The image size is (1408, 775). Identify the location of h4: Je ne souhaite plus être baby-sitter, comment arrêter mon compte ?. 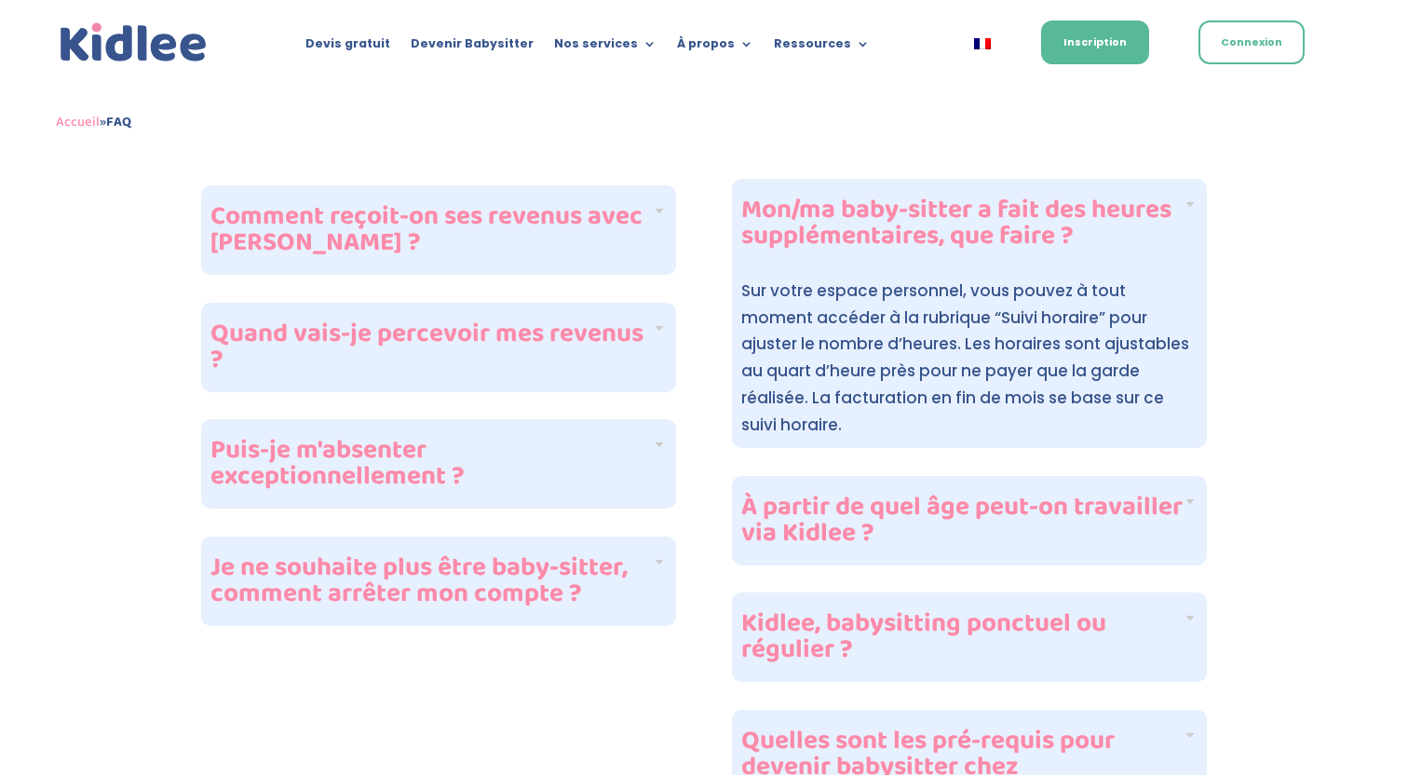
(431, 581).